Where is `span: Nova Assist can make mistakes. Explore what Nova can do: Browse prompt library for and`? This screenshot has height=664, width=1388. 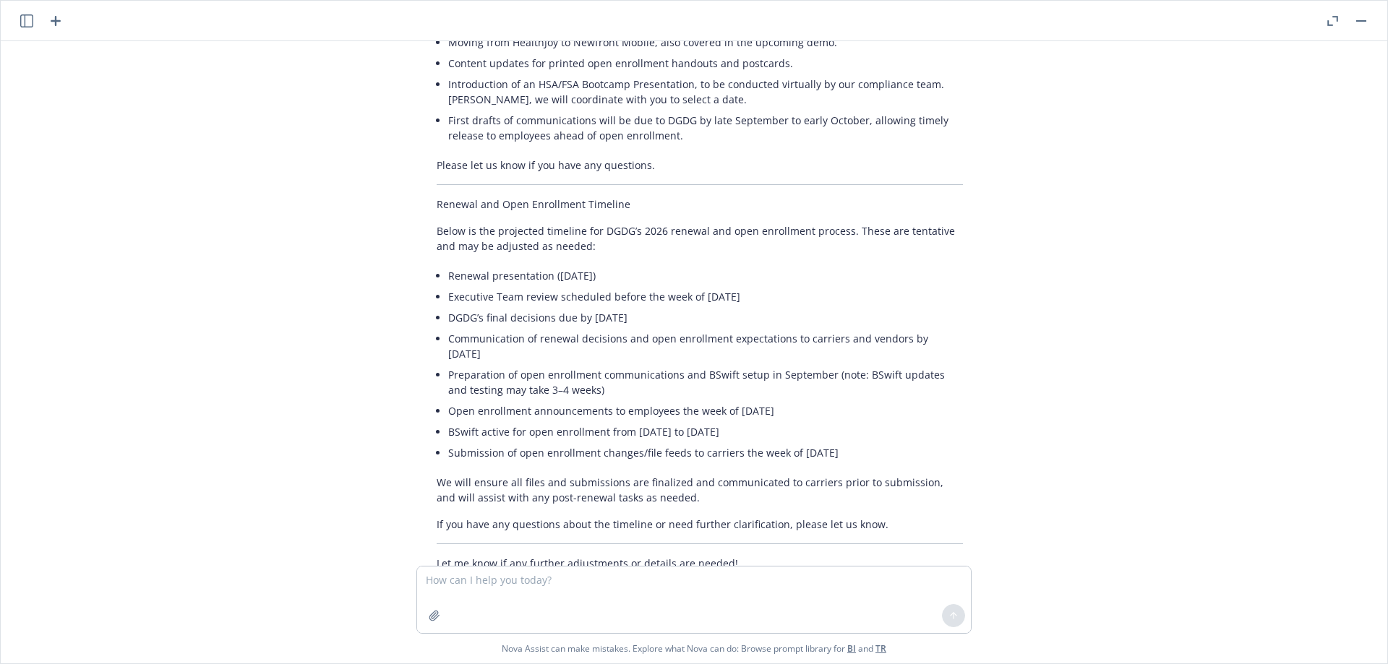 span: Nova Assist can make mistakes. Explore what Nova can do: Browse prompt library for and is located at coordinates (694, 648).